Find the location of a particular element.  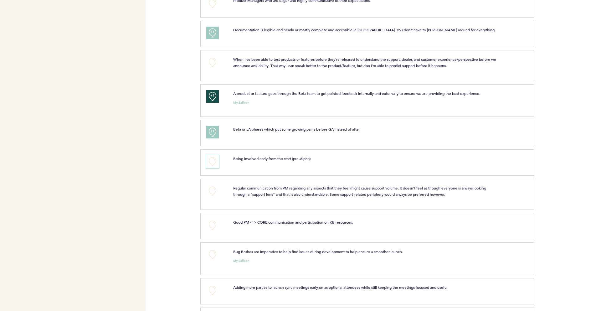

span: Good PM <-> CORE communication and participation on KB resources. is located at coordinates (293, 222).